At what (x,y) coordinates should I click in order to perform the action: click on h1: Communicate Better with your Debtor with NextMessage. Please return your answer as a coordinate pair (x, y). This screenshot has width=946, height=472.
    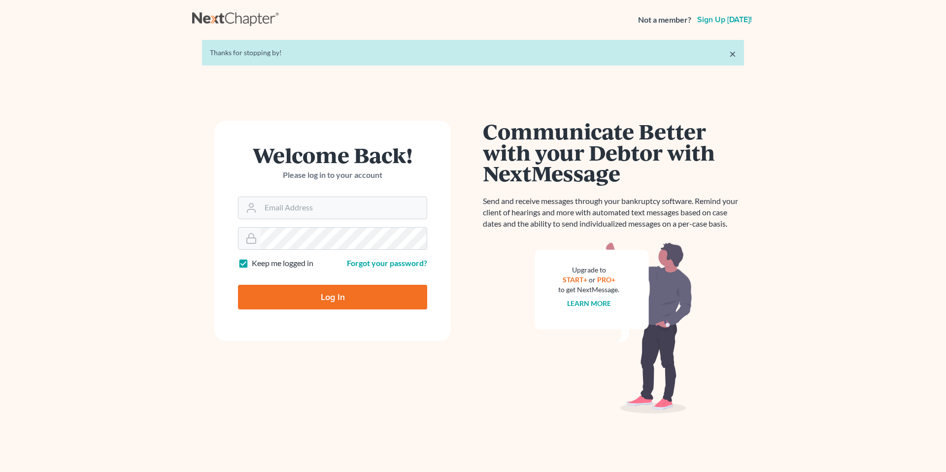
    Looking at the image, I should click on (613, 152).